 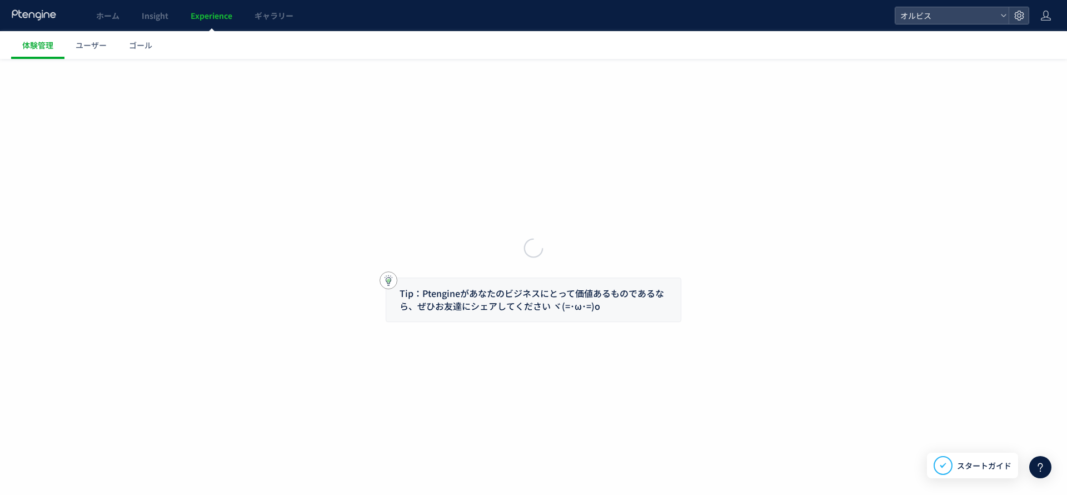 What do you see at coordinates (947, 16) in the screenshot?
I see `span: オルビス` at bounding box center [947, 16].